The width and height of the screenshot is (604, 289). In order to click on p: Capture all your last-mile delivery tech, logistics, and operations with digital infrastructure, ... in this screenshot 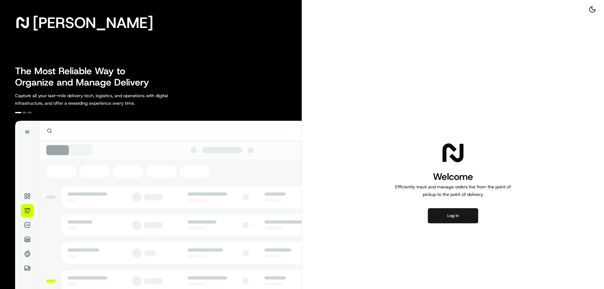, I will do `click(106, 99)`.